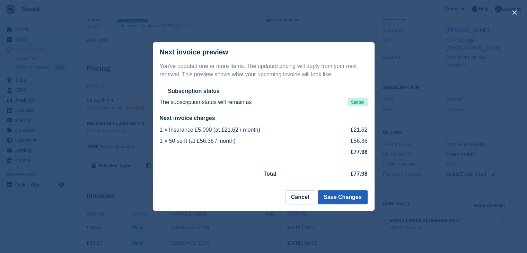 The width and height of the screenshot is (527, 253). Describe the element at coordinates (248, 141) in the screenshot. I see `td: 1 × 50 sq ft (at £56.36 / month)` at that location.